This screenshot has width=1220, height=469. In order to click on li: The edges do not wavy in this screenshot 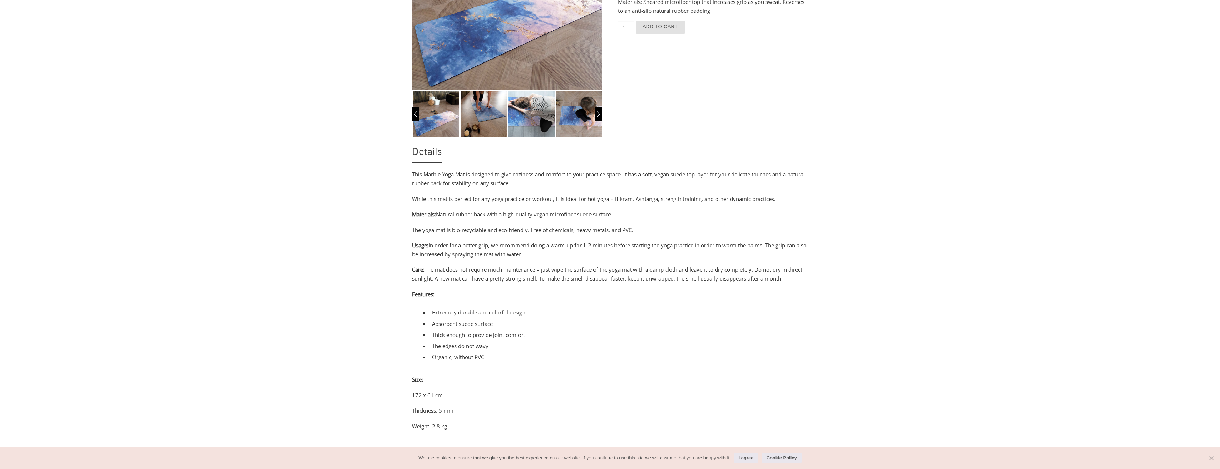, I will do `click(619, 346)`.